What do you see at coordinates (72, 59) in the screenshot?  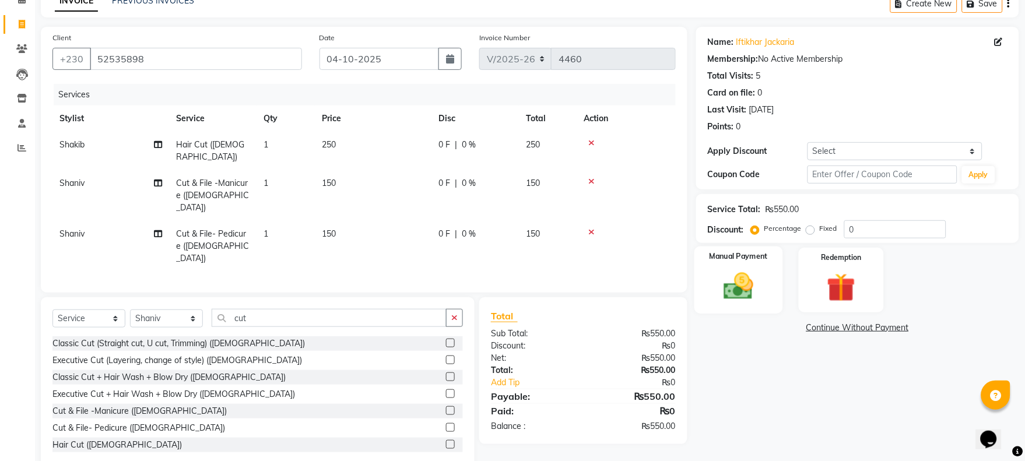 I see `button: +230` at bounding box center [72, 59].